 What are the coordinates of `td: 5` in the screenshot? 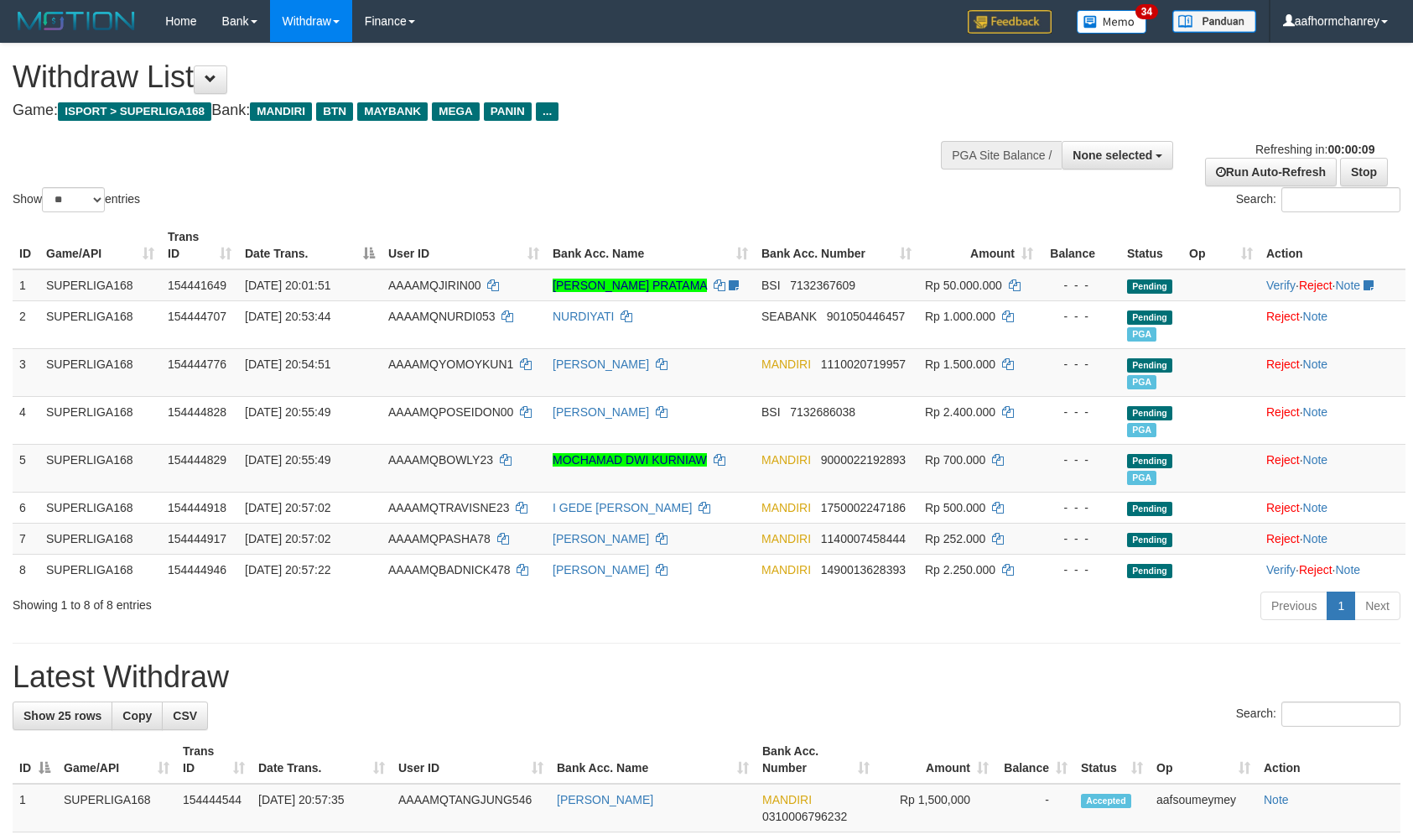 It's located at (26, 467).